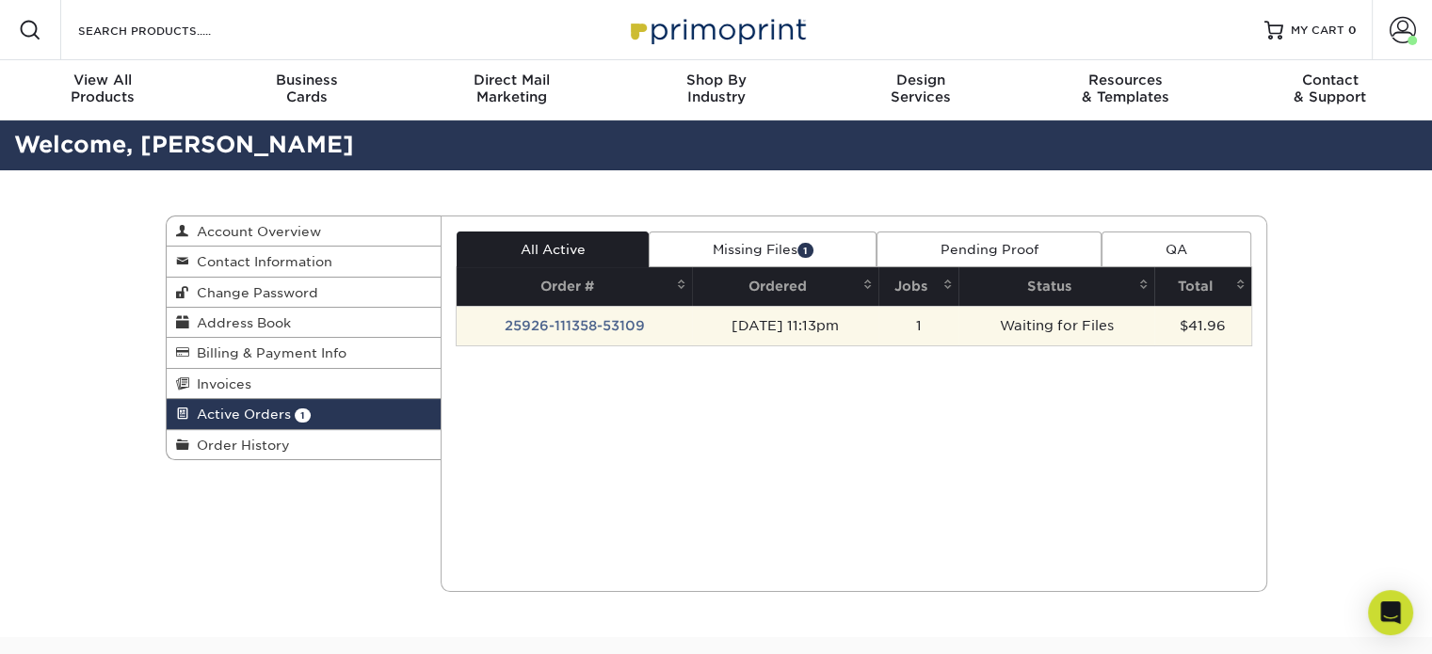 The height and width of the screenshot is (654, 1432). I want to click on a: Contact Information, so click(304, 262).